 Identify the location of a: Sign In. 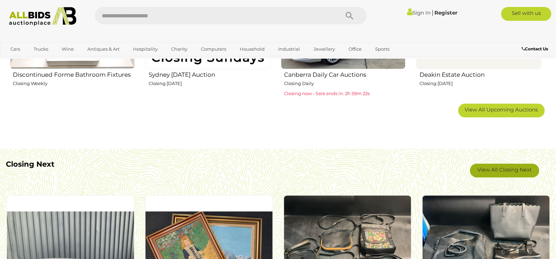
(419, 12).